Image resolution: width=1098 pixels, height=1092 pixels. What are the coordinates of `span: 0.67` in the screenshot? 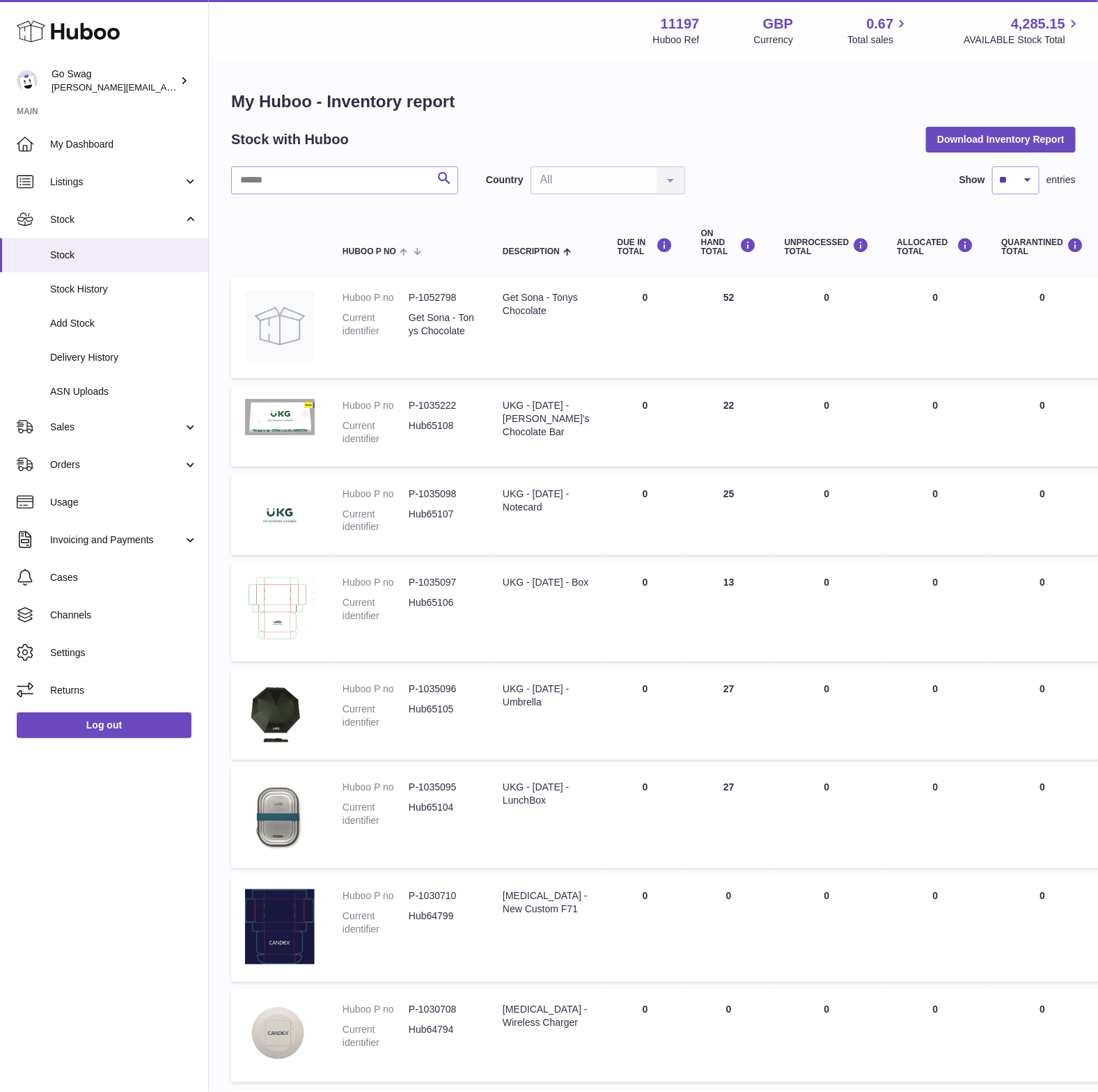 It's located at (880, 24).